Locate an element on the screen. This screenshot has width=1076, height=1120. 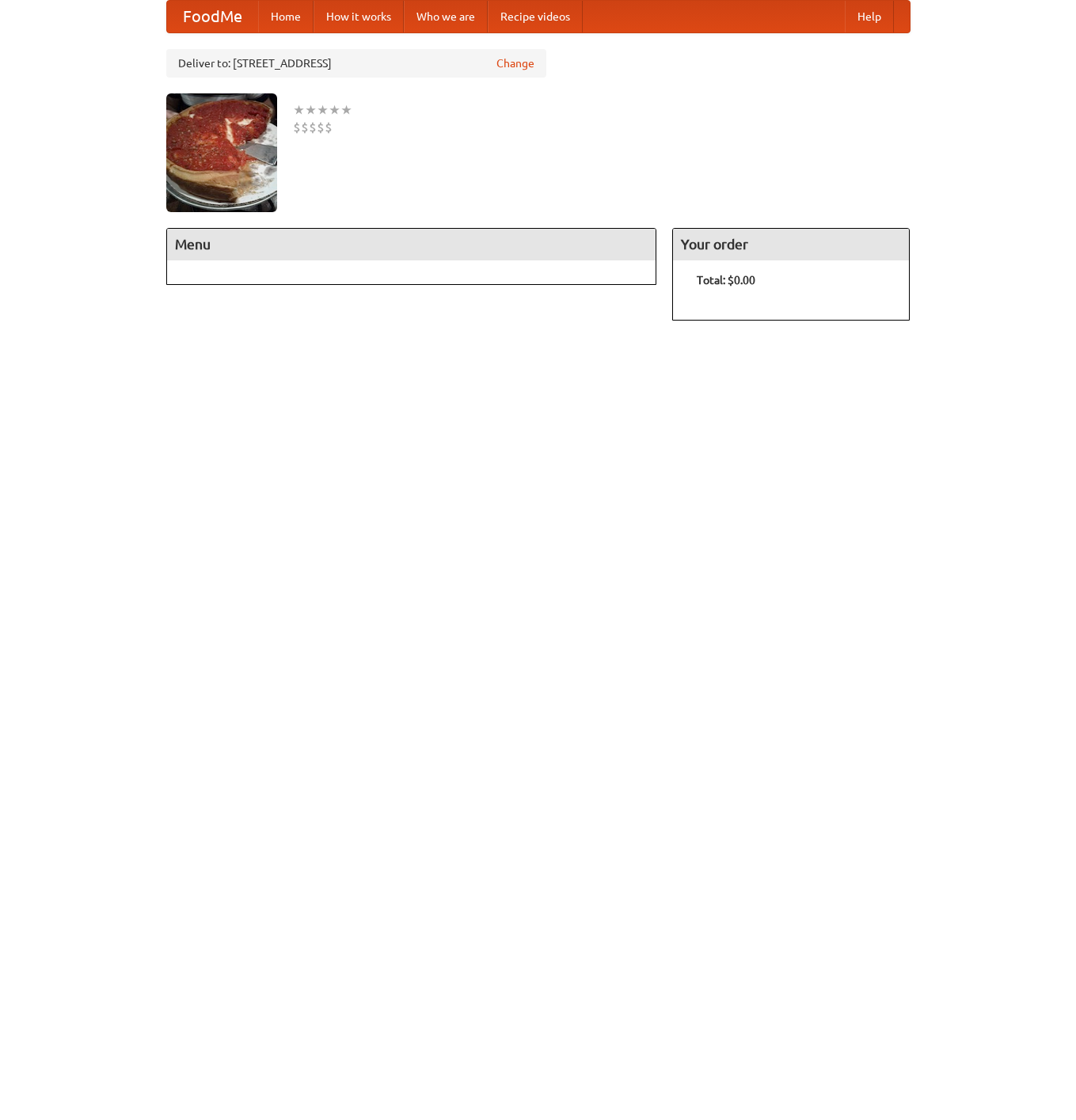
a: Change is located at coordinates (515, 64).